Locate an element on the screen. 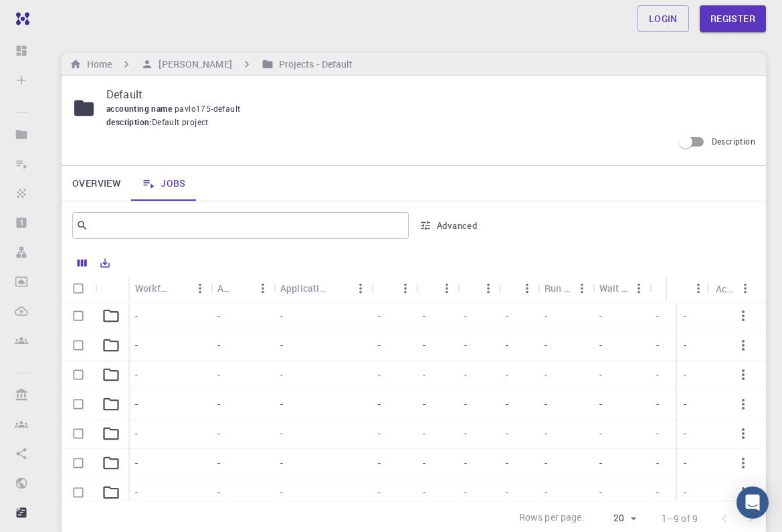  div: Workflow Name is located at coordinates (169, 288).